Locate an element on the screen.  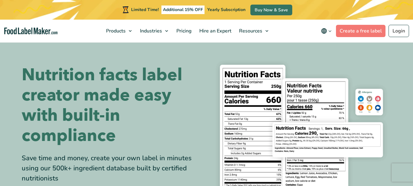
span: Yearly Subscription is located at coordinates (226, 9).